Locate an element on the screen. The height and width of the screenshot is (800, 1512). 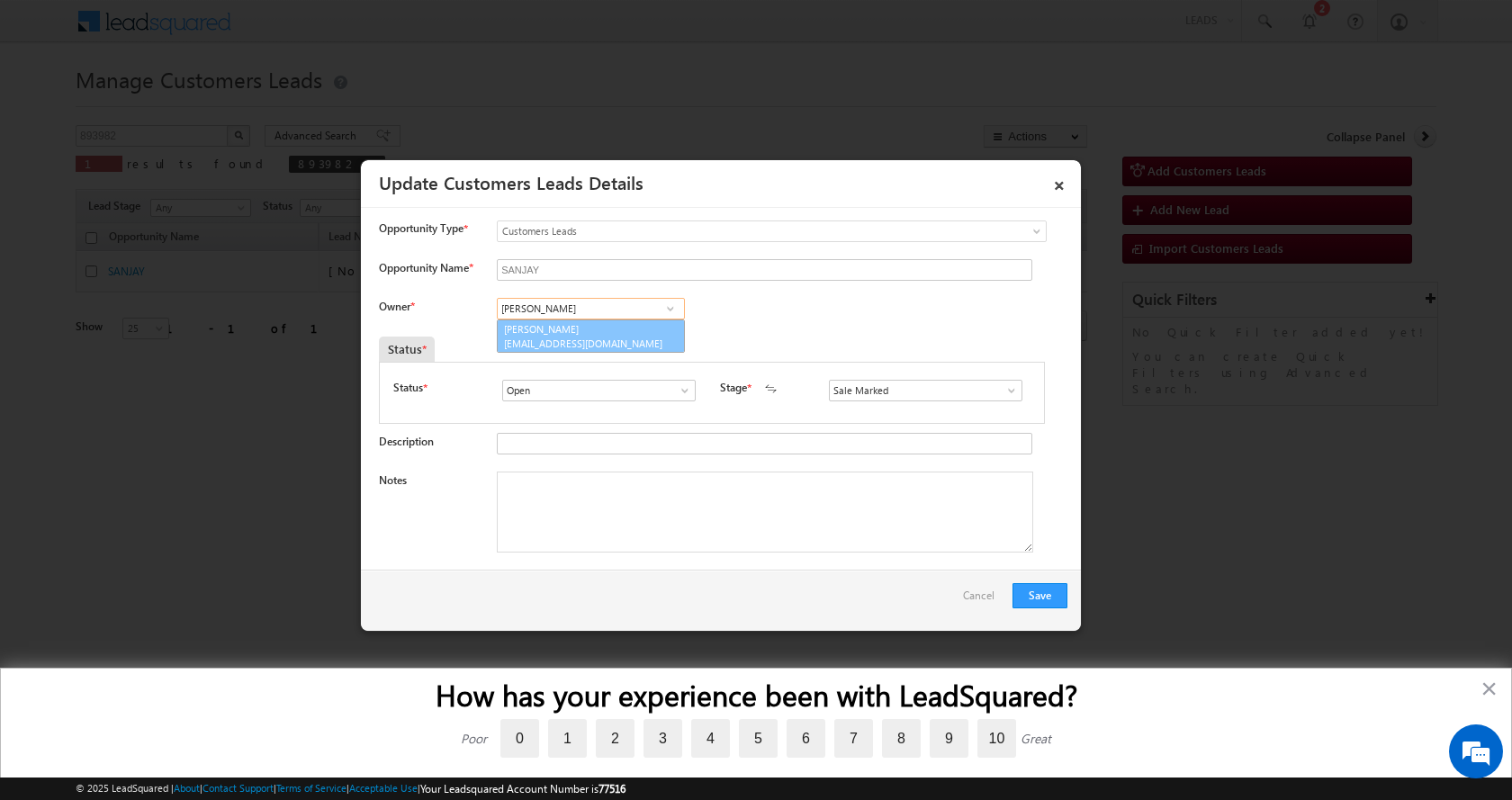
label: 2 is located at coordinates (615, 738).